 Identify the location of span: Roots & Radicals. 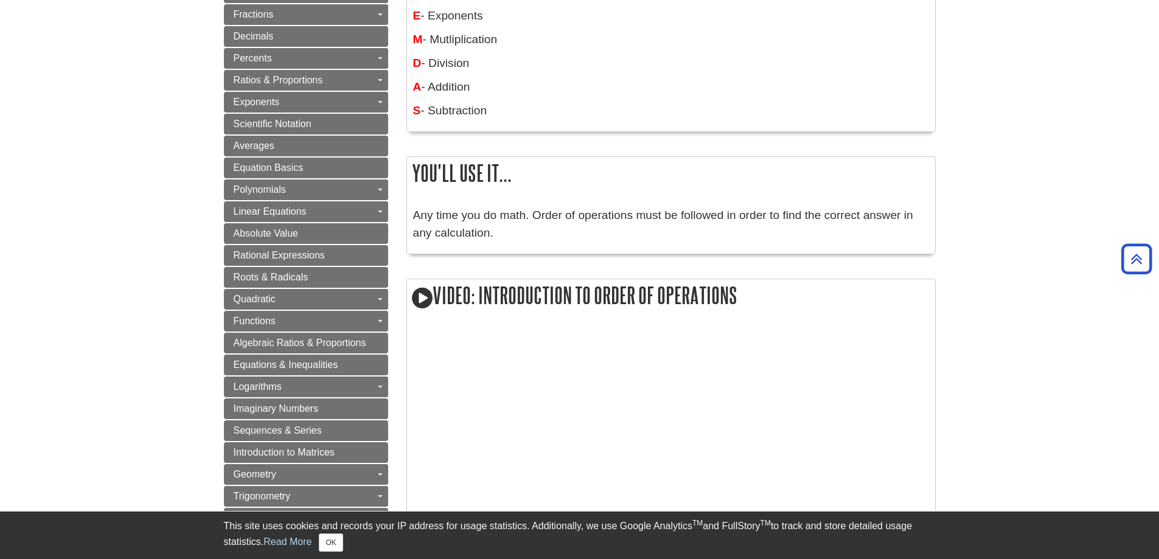
(271, 277).